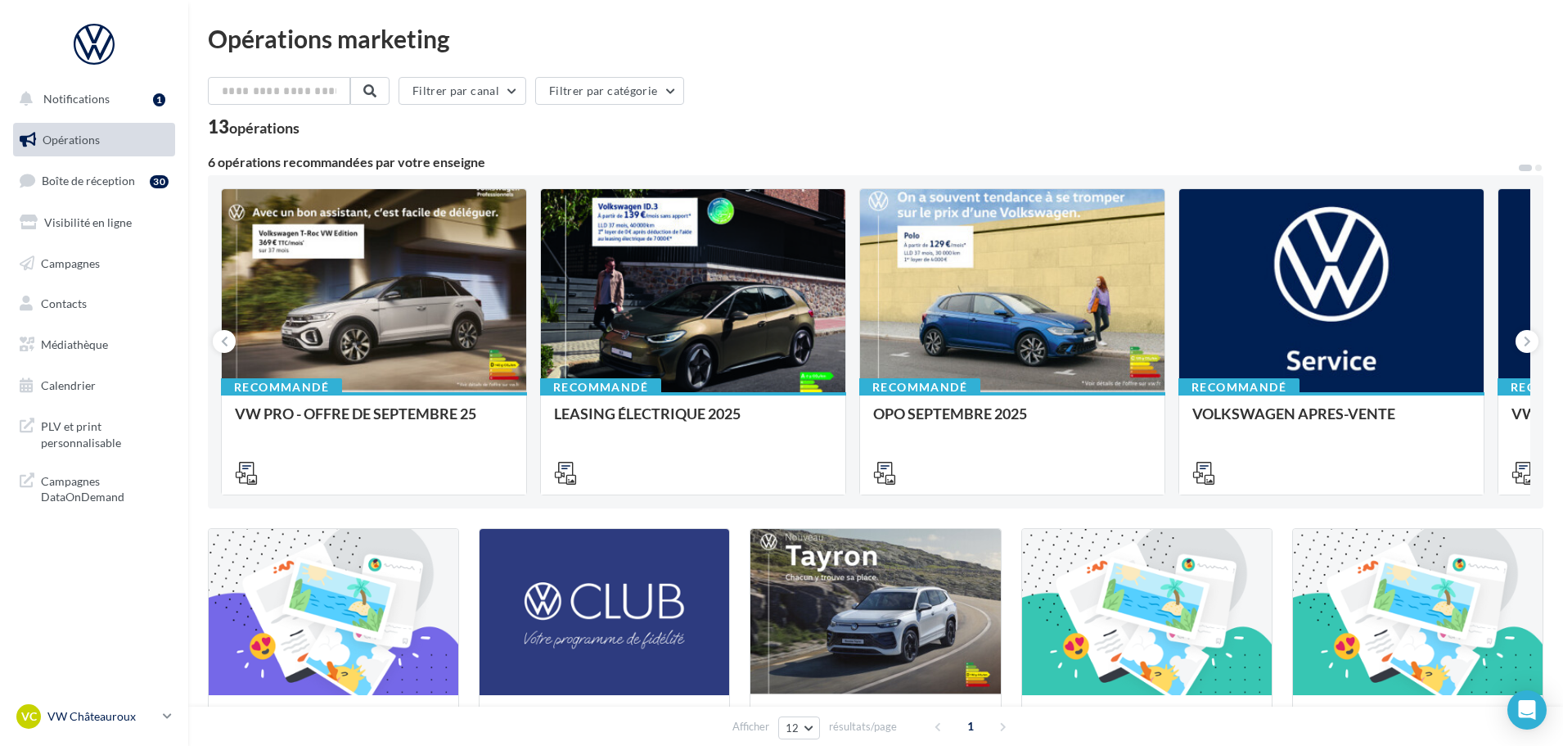 The height and width of the screenshot is (746, 1563). Describe the element at coordinates (88, 180) in the screenshot. I see `span: Boîte de réception` at that location.